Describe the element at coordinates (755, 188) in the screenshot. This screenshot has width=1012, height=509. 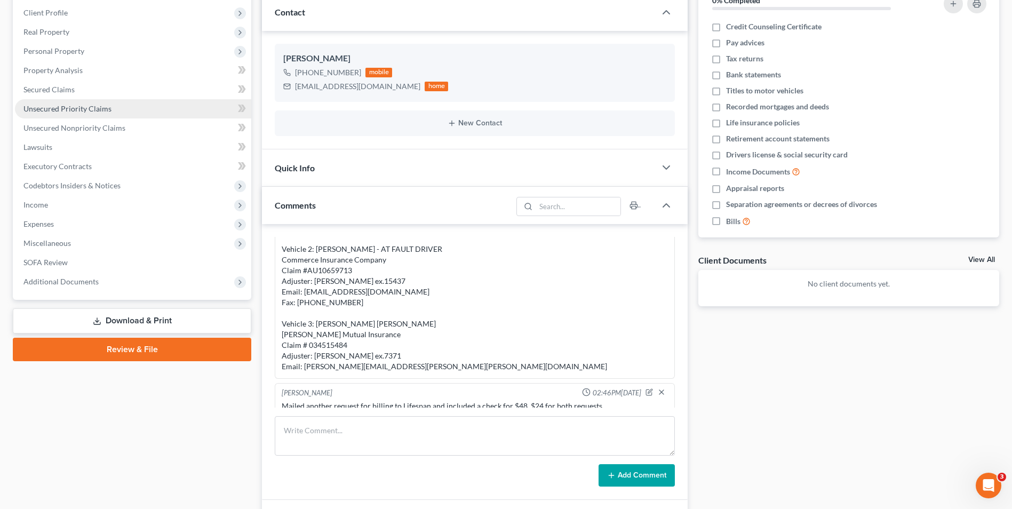
I see `span: Appraisal reports` at that location.